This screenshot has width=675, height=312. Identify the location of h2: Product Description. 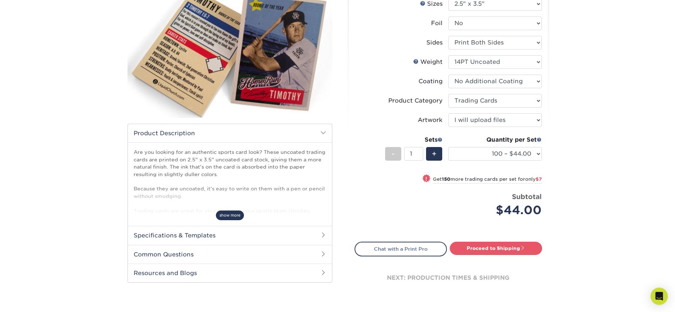
(230, 133).